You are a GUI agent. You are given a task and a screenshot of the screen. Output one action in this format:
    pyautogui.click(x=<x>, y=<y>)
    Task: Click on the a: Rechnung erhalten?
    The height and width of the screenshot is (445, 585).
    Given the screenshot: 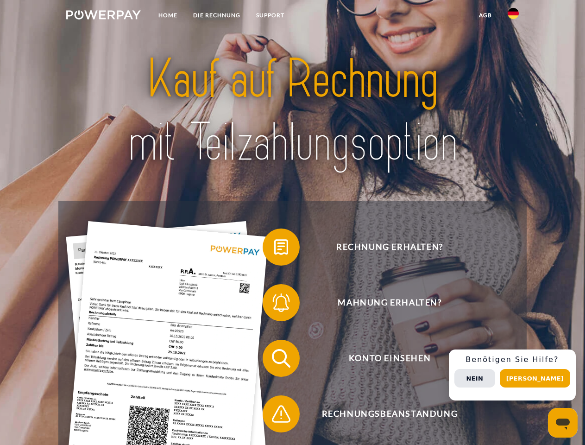 What is the action you would take?
    pyautogui.click(x=383, y=247)
    